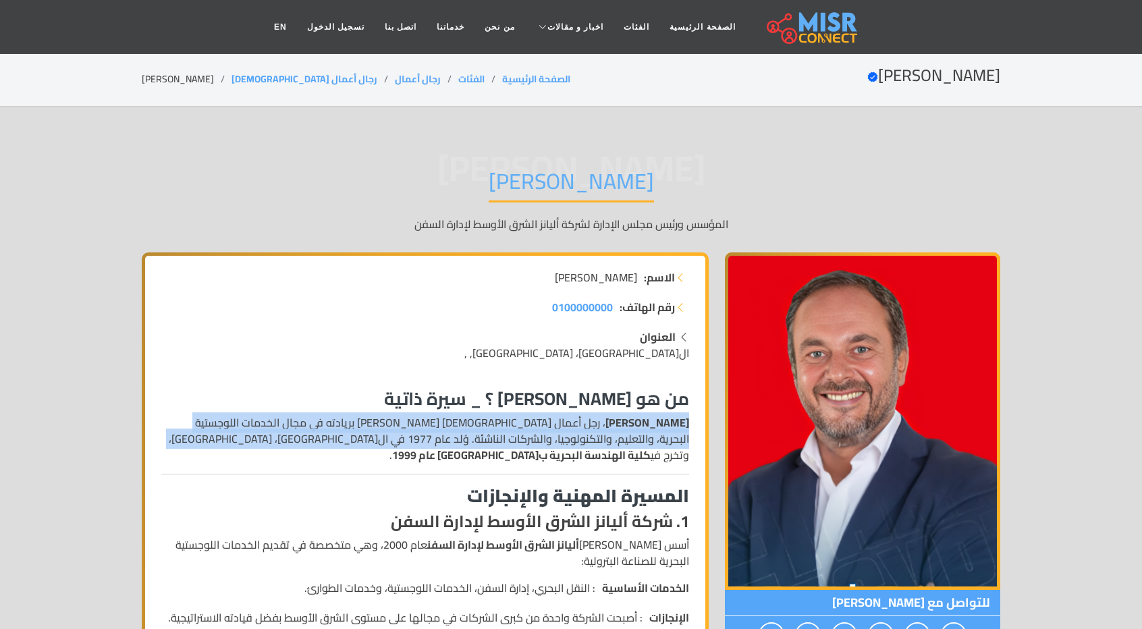 The height and width of the screenshot is (629, 1142). I want to click on strong: العنوان, so click(657, 337).